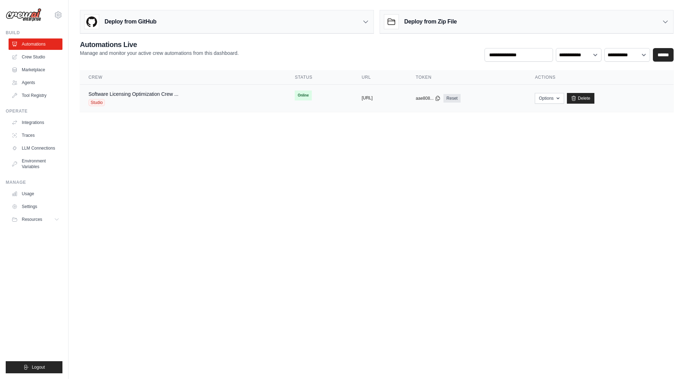 Image resolution: width=685 pixels, height=379 pixels. I want to click on a: Agents, so click(35, 83).